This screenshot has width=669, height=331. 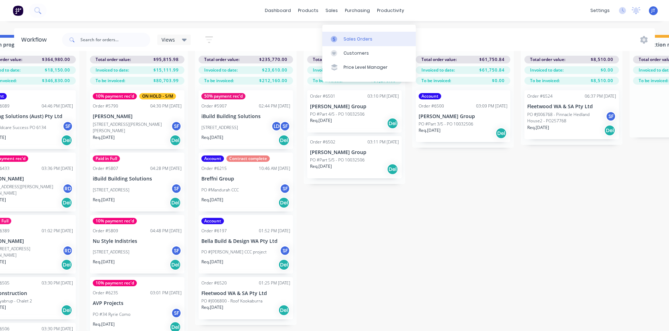 What do you see at coordinates (357, 11) in the screenshot?
I see `div: purchasing` at bounding box center [357, 11].